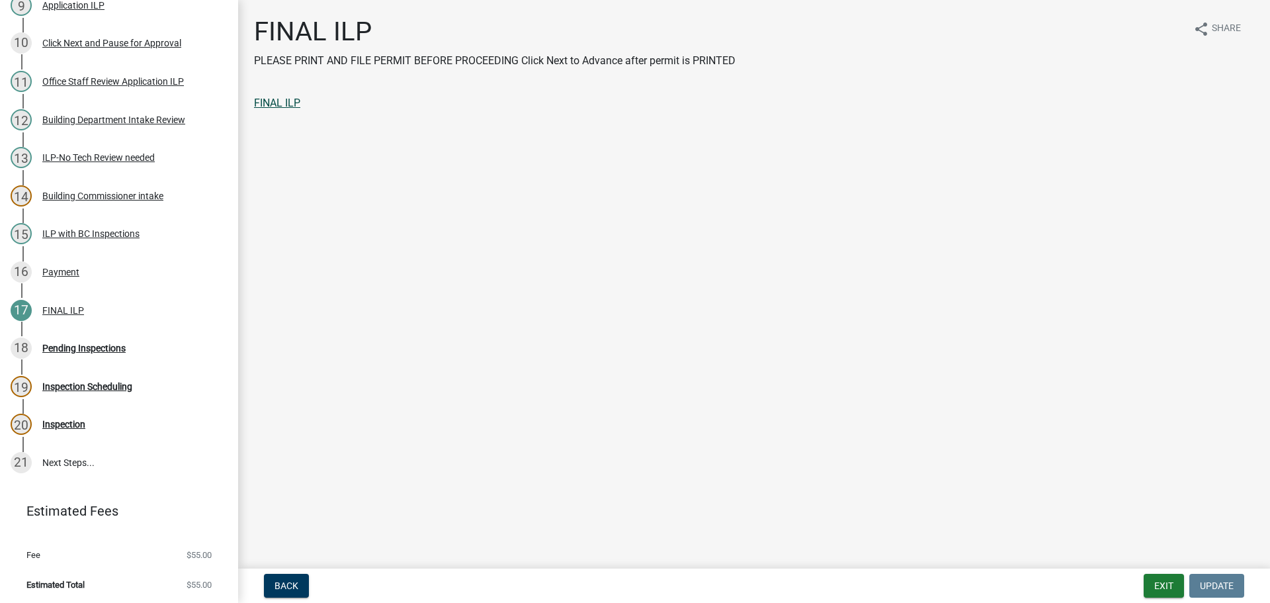 The width and height of the screenshot is (1270, 603). I want to click on div: Inspection, so click(64, 424).